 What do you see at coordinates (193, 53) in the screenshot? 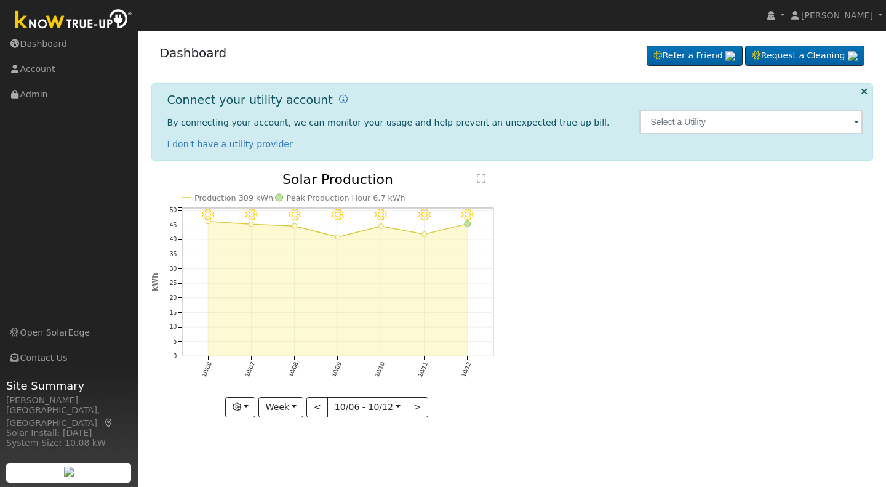
I see `a: Dashboard` at bounding box center [193, 53].